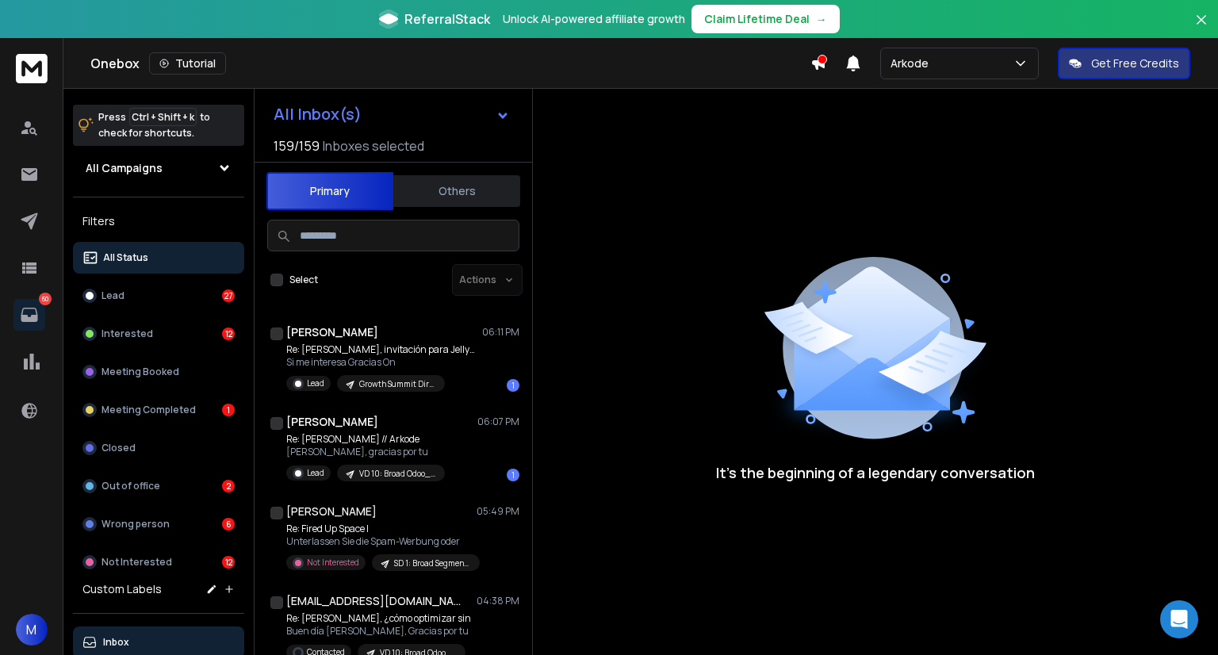 This screenshot has height=655, width=1218. I want to click on p: Wrong person, so click(136, 524).